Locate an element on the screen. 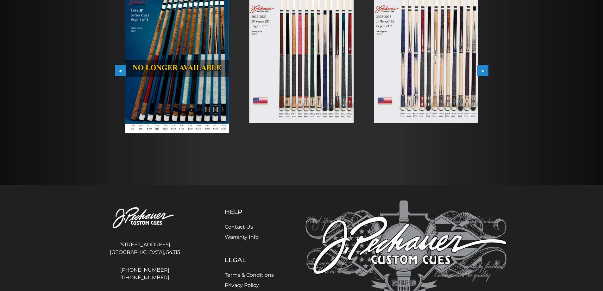 The height and width of the screenshot is (291, 603). a: Contact Us is located at coordinates (239, 227).